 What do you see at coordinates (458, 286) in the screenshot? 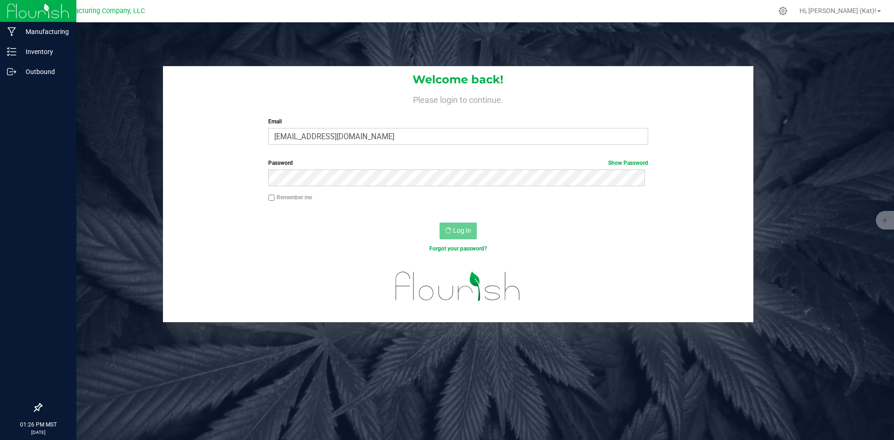
I see `img: flourish_logo.svg` at bounding box center [458, 286].